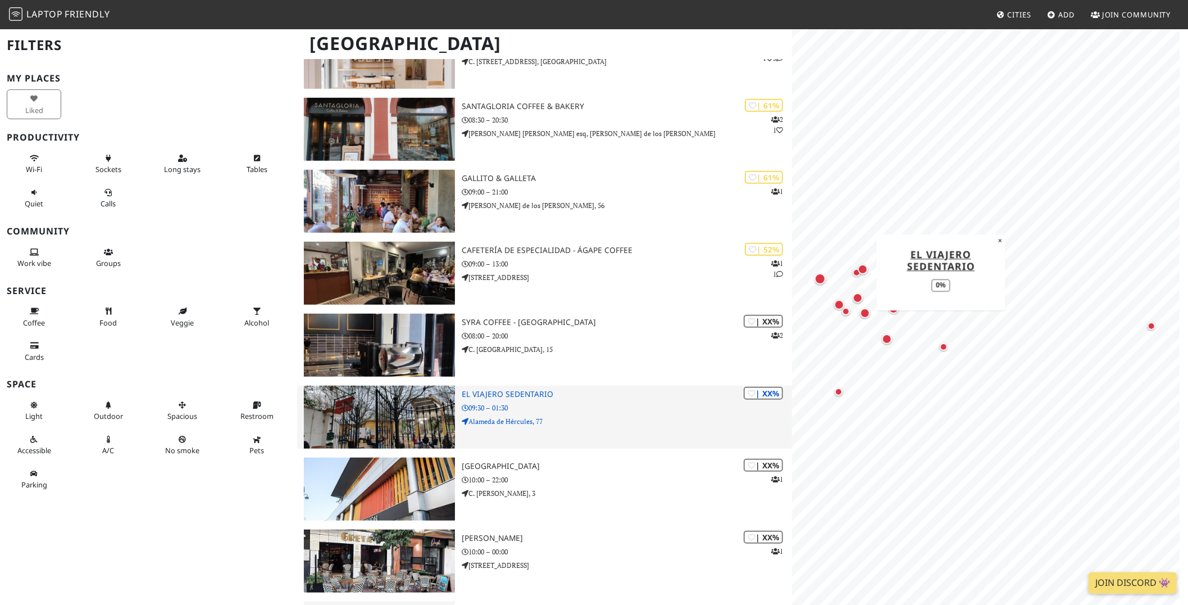 This screenshot has width=1188, height=605. What do you see at coordinates (257, 410) in the screenshot?
I see `button: Restroom` at bounding box center [257, 410].